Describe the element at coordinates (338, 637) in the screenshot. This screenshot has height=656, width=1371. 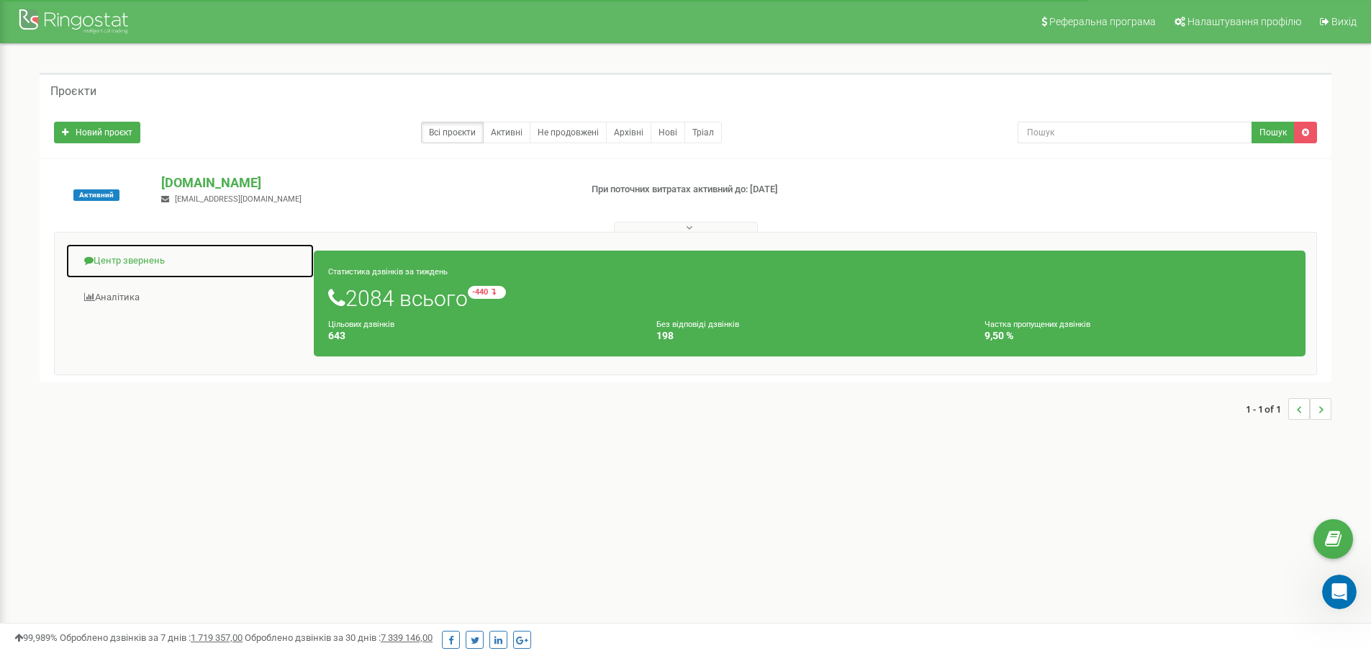
I see `span: Оброблено дзвінків за 30 днів :` at that location.